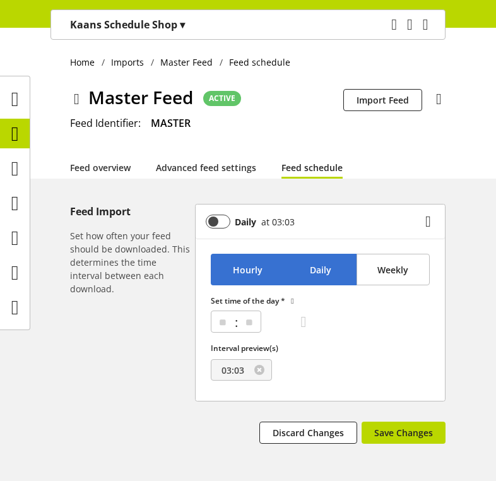 This screenshot has width=496, height=481. I want to click on span: Daily, so click(320, 269).